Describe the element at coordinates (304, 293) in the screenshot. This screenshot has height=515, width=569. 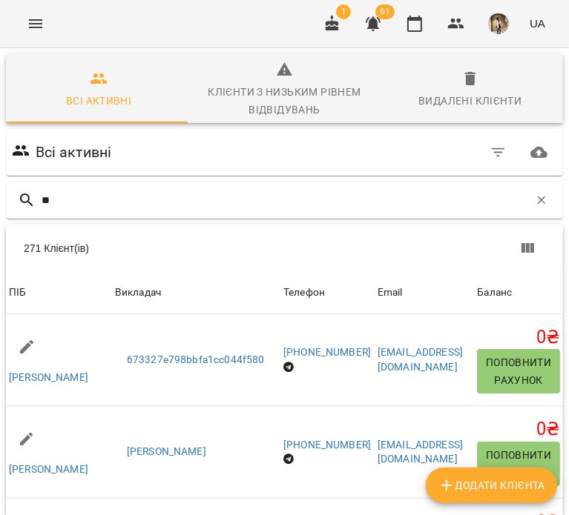
I see `div: Телефон` at that location.